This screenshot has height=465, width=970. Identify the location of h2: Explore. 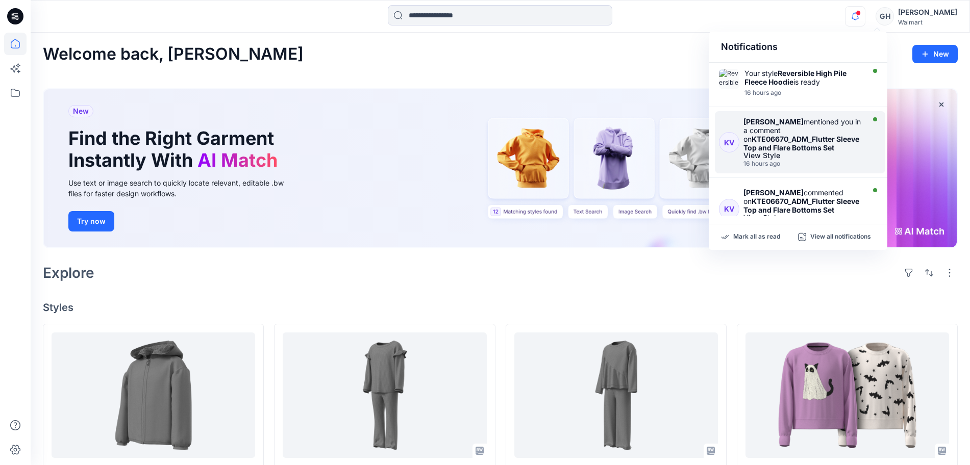
(68, 273).